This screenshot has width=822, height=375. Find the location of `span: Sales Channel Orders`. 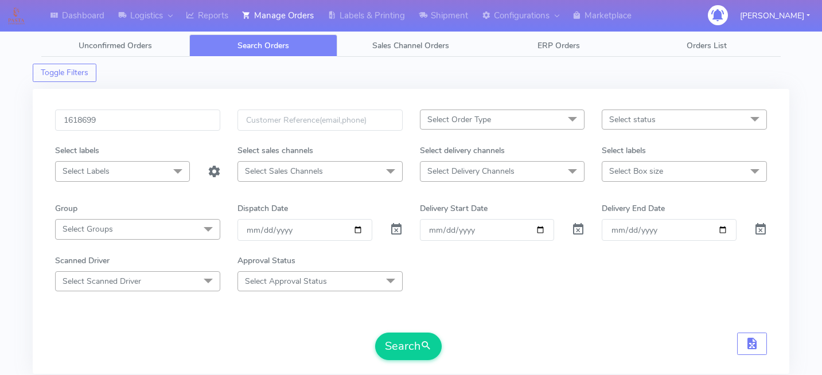

span: Sales Channel Orders is located at coordinates (411, 45).